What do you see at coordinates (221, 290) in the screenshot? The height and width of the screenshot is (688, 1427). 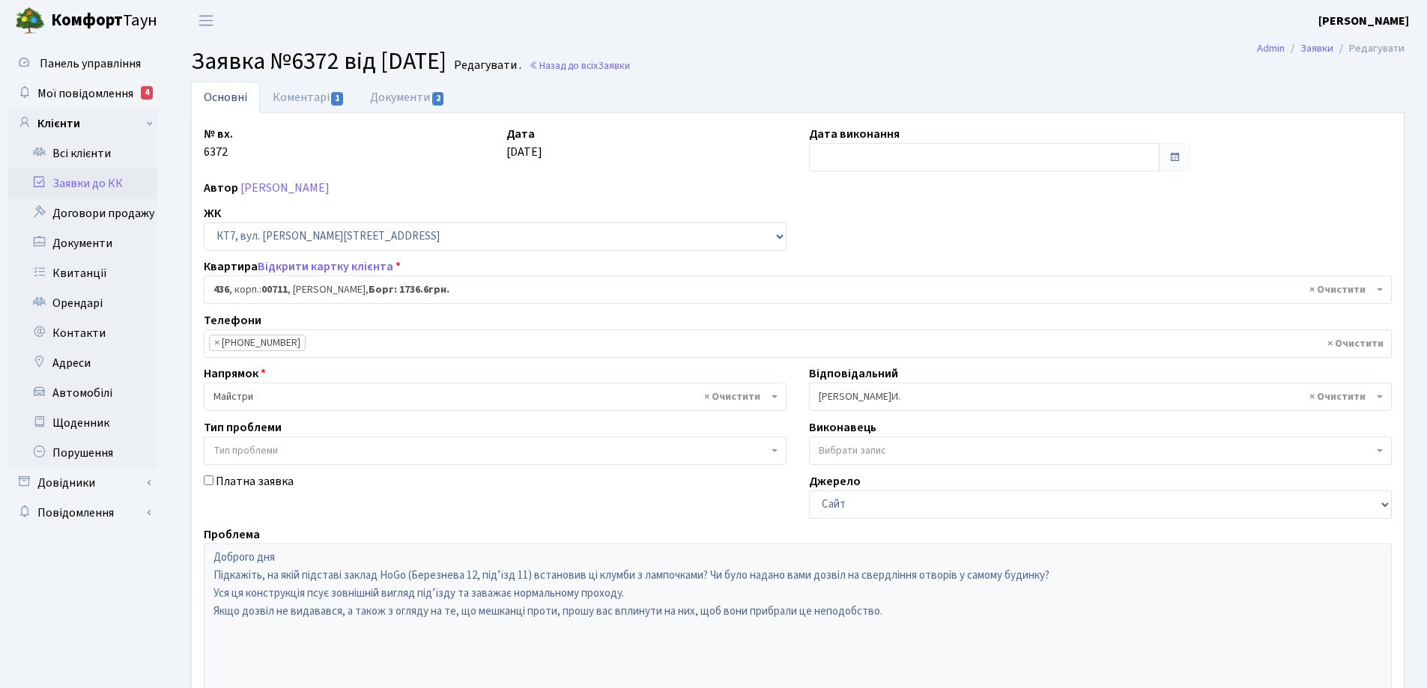 I see `b: 436` at bounding box center [221, 290].